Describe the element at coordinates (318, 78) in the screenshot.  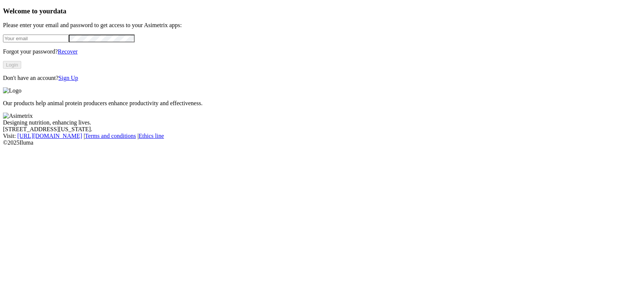
I see `p: Don't have an account?` at that location.